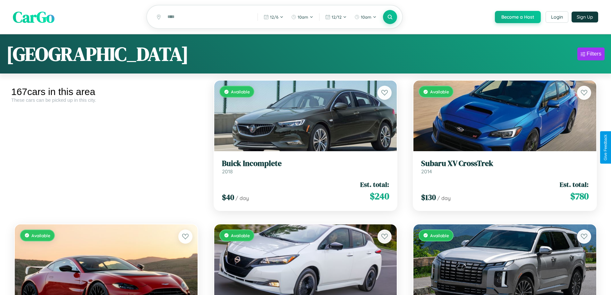 The image size is (611, 295). Describe the element at coordinates (306, 163) in the screenshot. I see `h3: Buick Incomplete` at that location.